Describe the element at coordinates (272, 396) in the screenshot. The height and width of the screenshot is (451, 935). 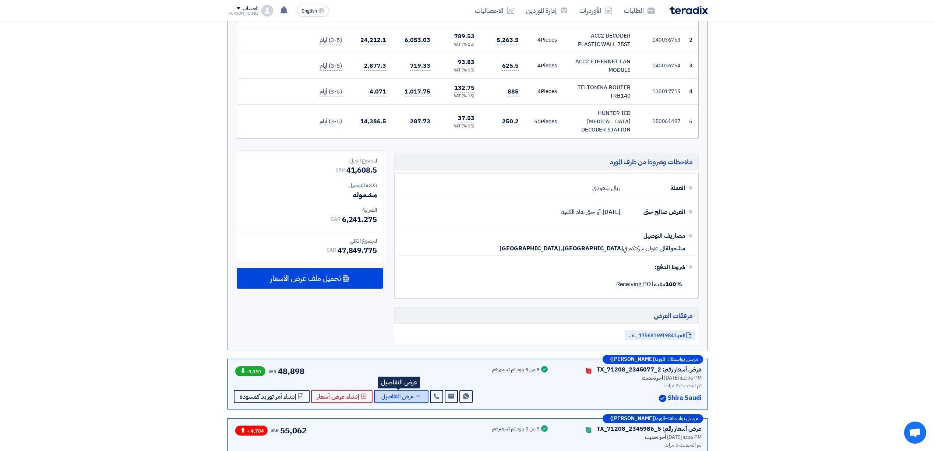
I see `button: إنشاء أمر توريد كمسودة` at that location.